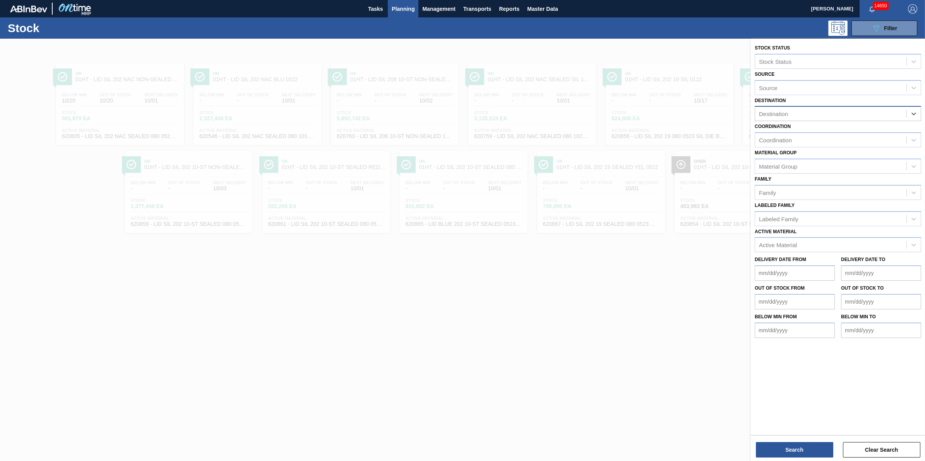  Describe the element at coordinates (778, 166) in the screenshot. I see `div: Material Group` at that location.